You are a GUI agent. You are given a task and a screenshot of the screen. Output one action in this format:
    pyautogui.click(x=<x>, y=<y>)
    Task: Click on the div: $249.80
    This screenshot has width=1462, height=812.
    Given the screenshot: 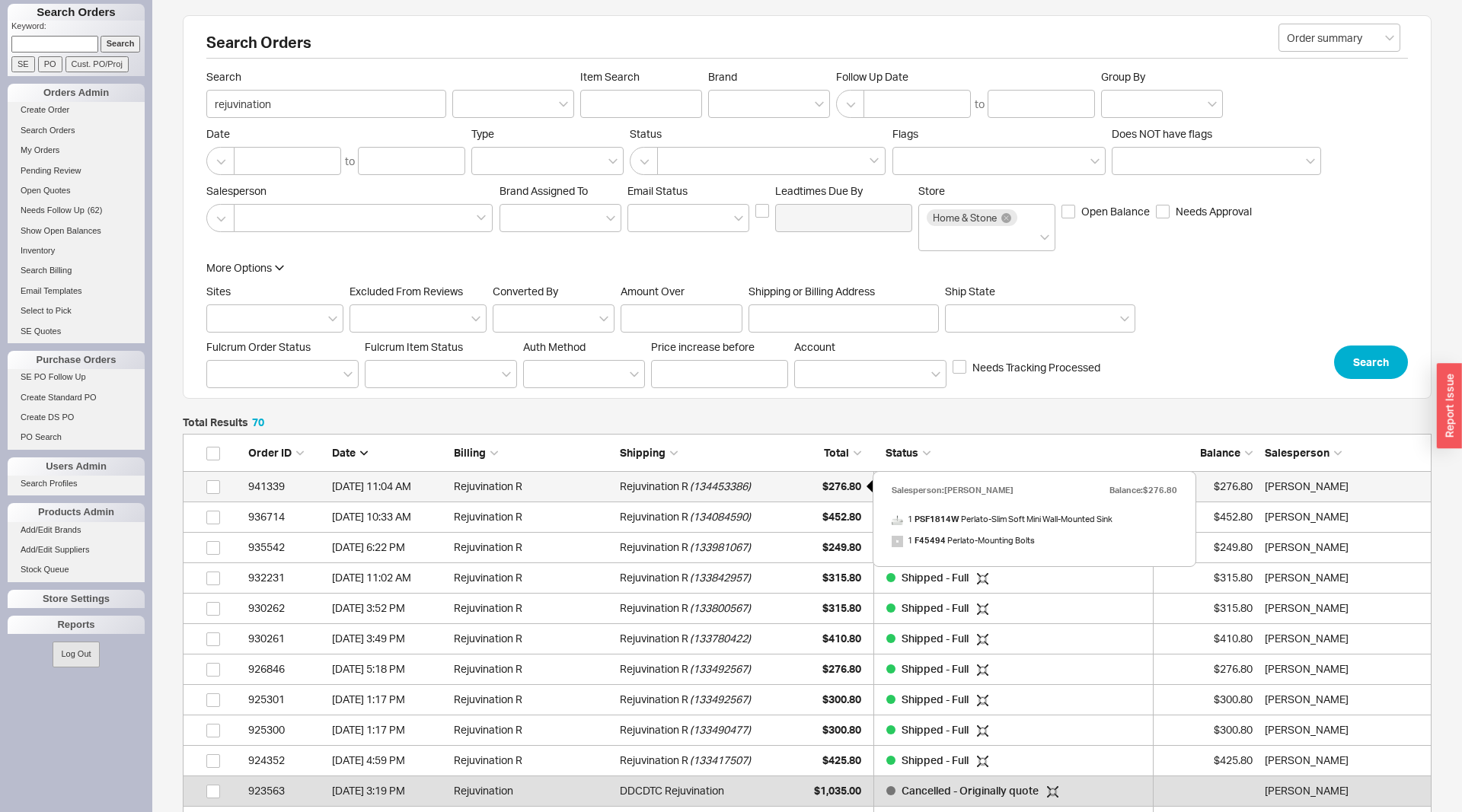 What is the action you would take?
    pyautogui.click(x=1207, y=548)
    